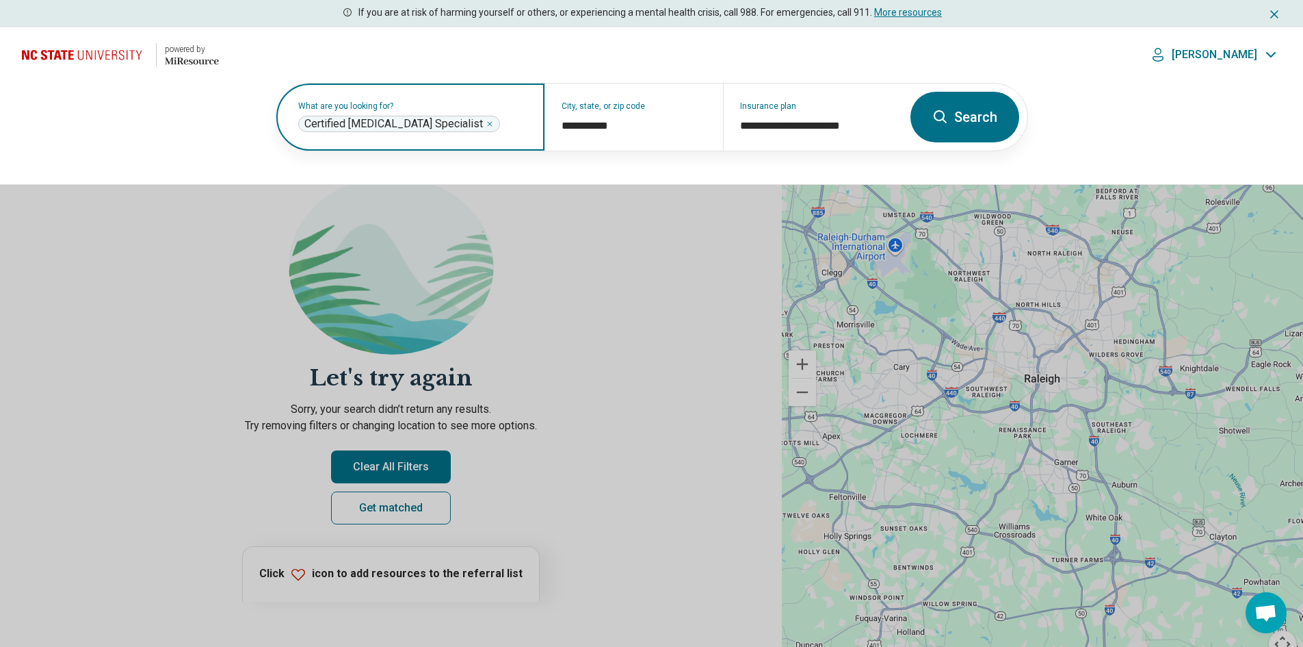  I want to click on div: powered by, so click(192, 49).